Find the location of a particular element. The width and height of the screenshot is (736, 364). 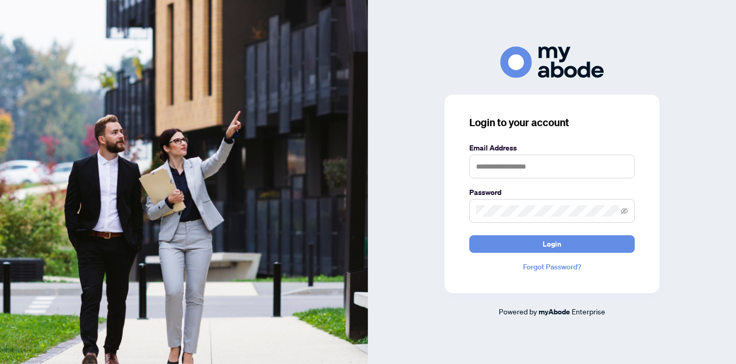

button: Login is located at coordinates (552, 244).